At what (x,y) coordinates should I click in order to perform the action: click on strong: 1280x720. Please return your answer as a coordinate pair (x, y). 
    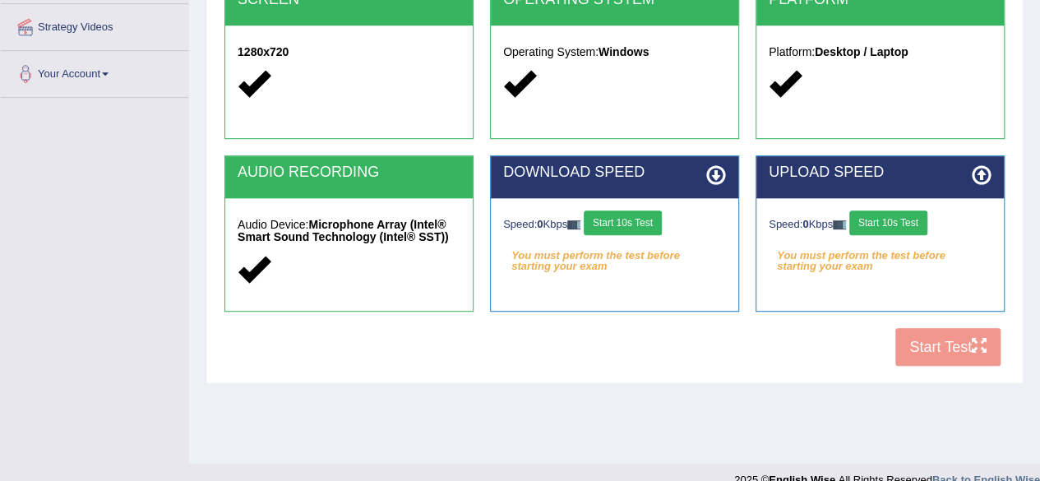
    Looking at the image, I should click on (263, 52).